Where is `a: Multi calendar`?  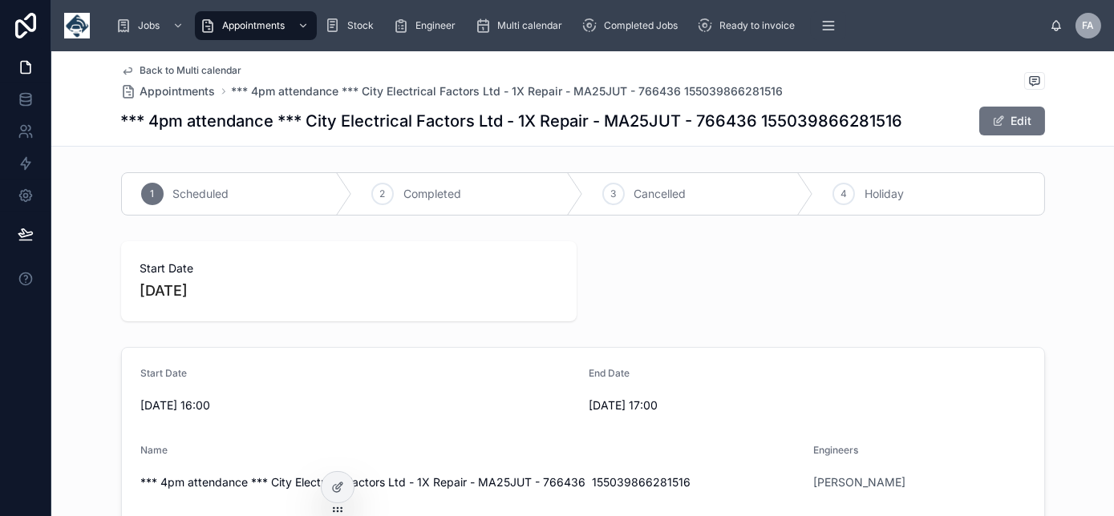 a: Multi calendar is located at coordinates (521, 26).